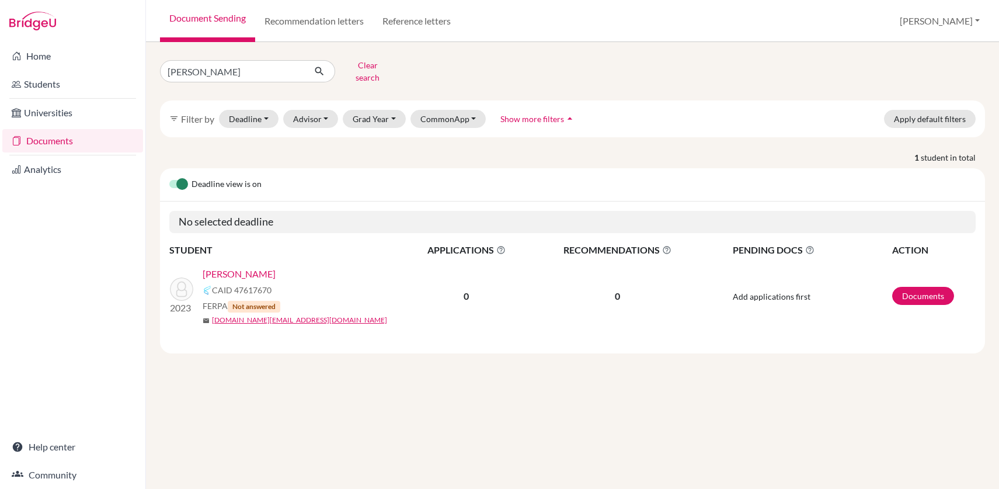  Describe the element at coordinates (232, 71) in the screenshot. I see `input: Find student by name...` at that location.